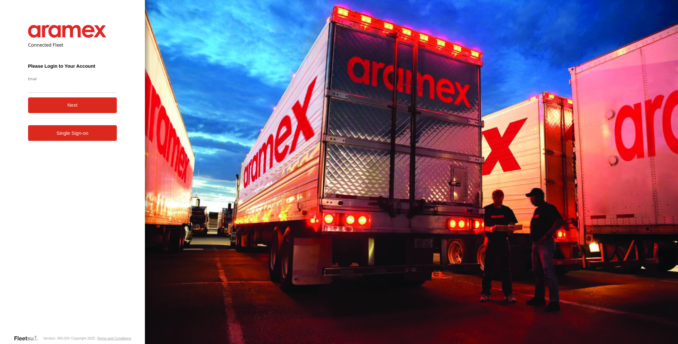  Describe the element at coordinates (72, 133) in the screenshot. I see `a: Single Sign-on` at that location.